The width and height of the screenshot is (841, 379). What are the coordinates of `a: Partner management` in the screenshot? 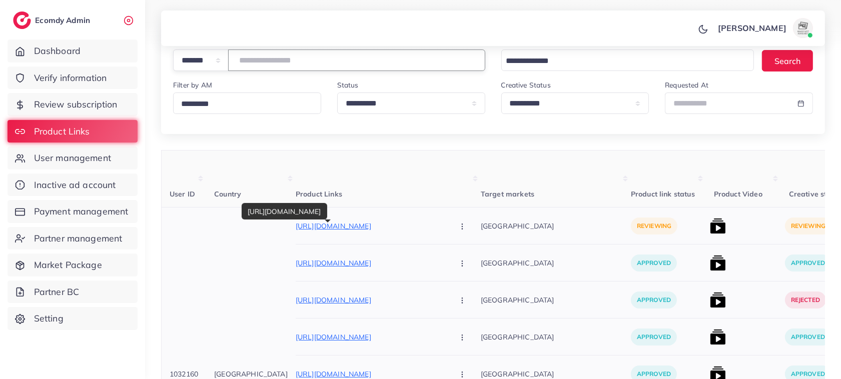 It's located at (73, 239).